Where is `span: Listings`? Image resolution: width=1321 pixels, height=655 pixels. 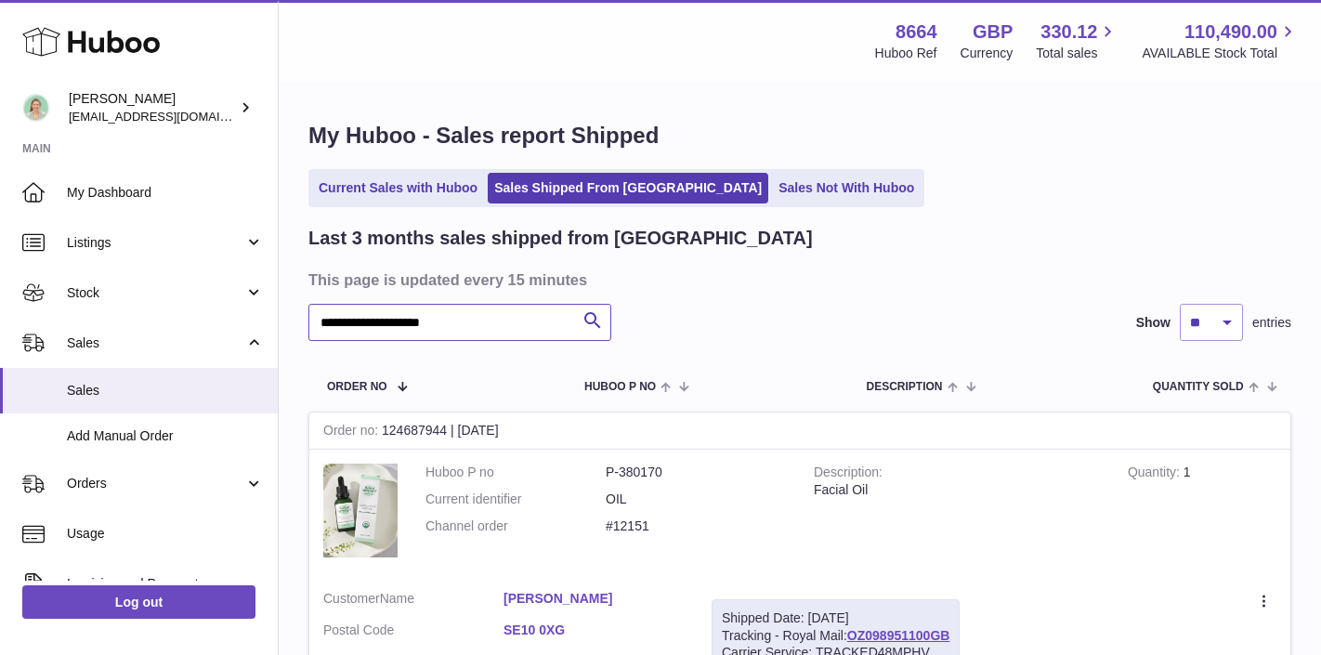
span: Listings is located at coordinates (155, 242).